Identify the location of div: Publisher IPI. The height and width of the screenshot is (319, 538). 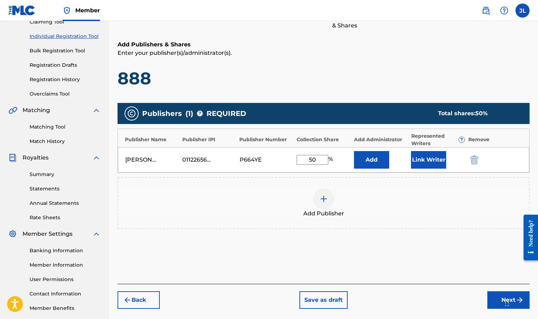
(209, 140).